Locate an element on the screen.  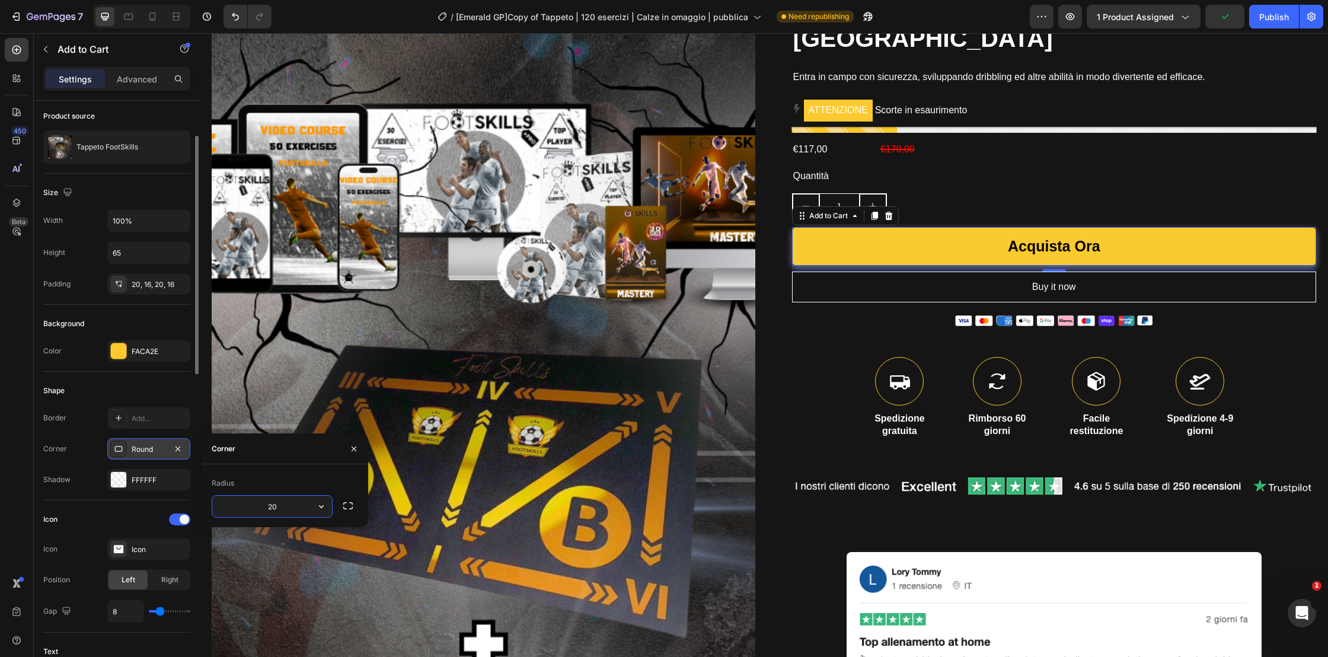
p: 7 is located at coordinates (80, 17).